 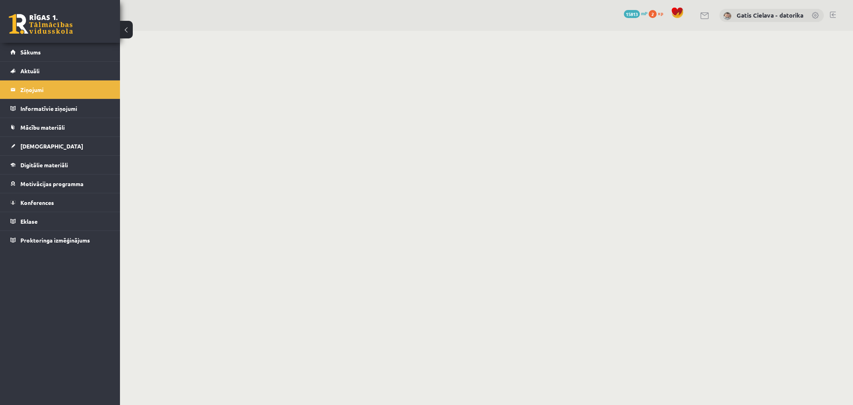 What do you see at coordinates (60, 165) in the screenshot?
I see `a: Digitālie materiāli` at bounding box center [60, 165].